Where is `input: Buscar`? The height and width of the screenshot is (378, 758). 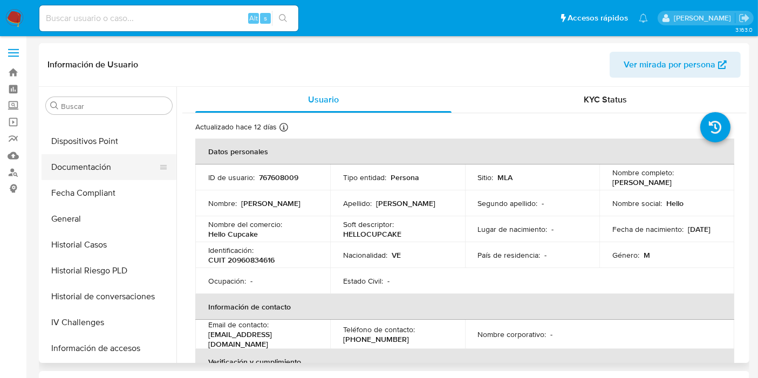 input: Buscar is located at coordinates (114, 106).